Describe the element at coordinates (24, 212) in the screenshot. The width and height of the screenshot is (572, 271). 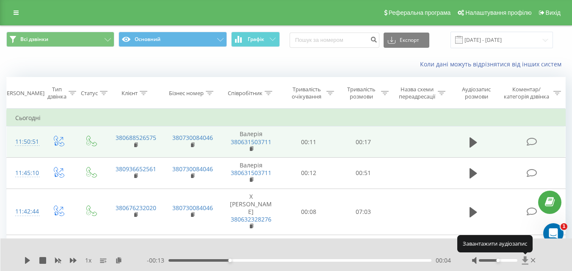
I see `div: 11:42:44` at that location.